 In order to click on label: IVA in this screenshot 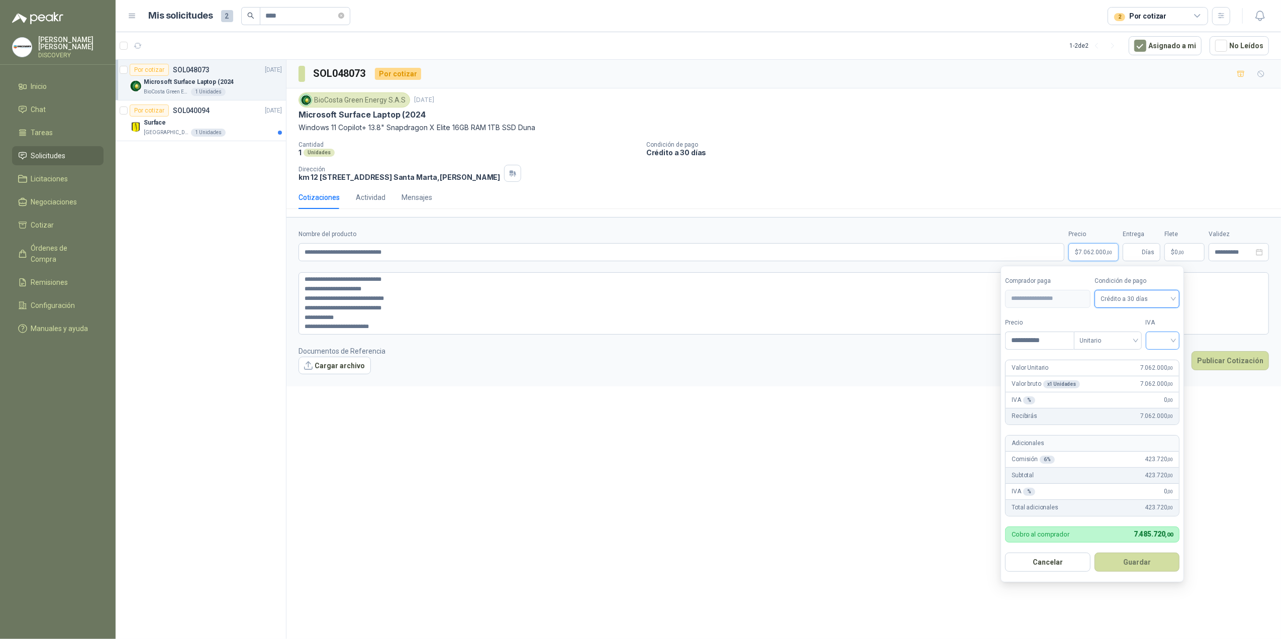, I will do `click(1163, 323)`.